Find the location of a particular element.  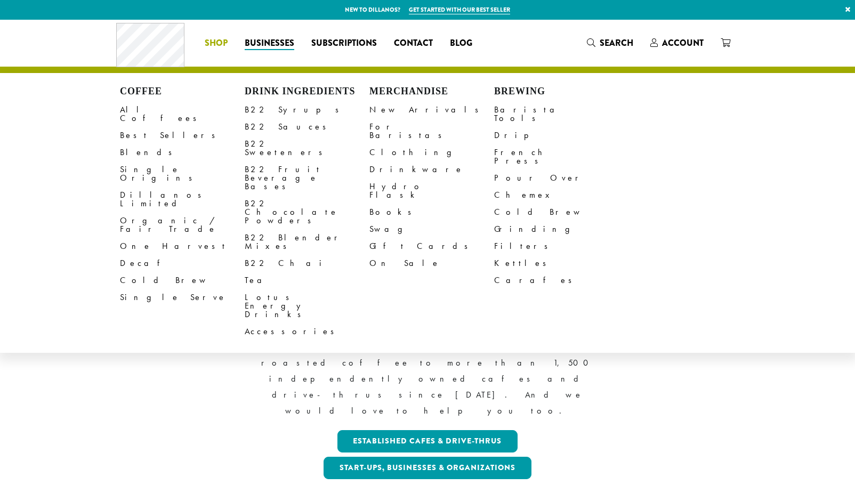

span: Businesses is located at coordinates (269, 43).